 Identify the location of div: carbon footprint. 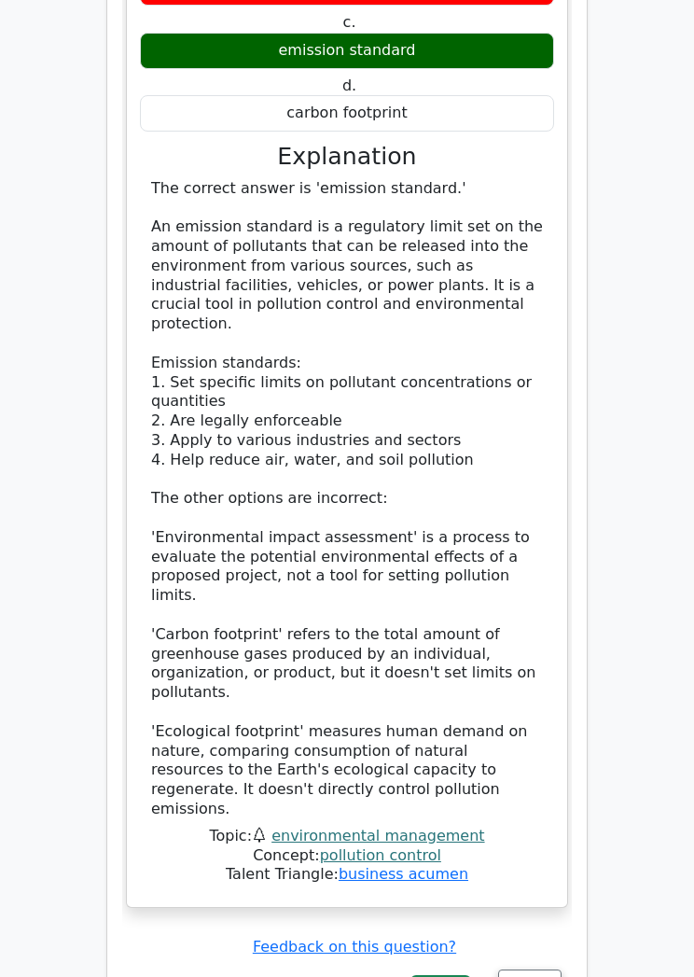
(347, 113).